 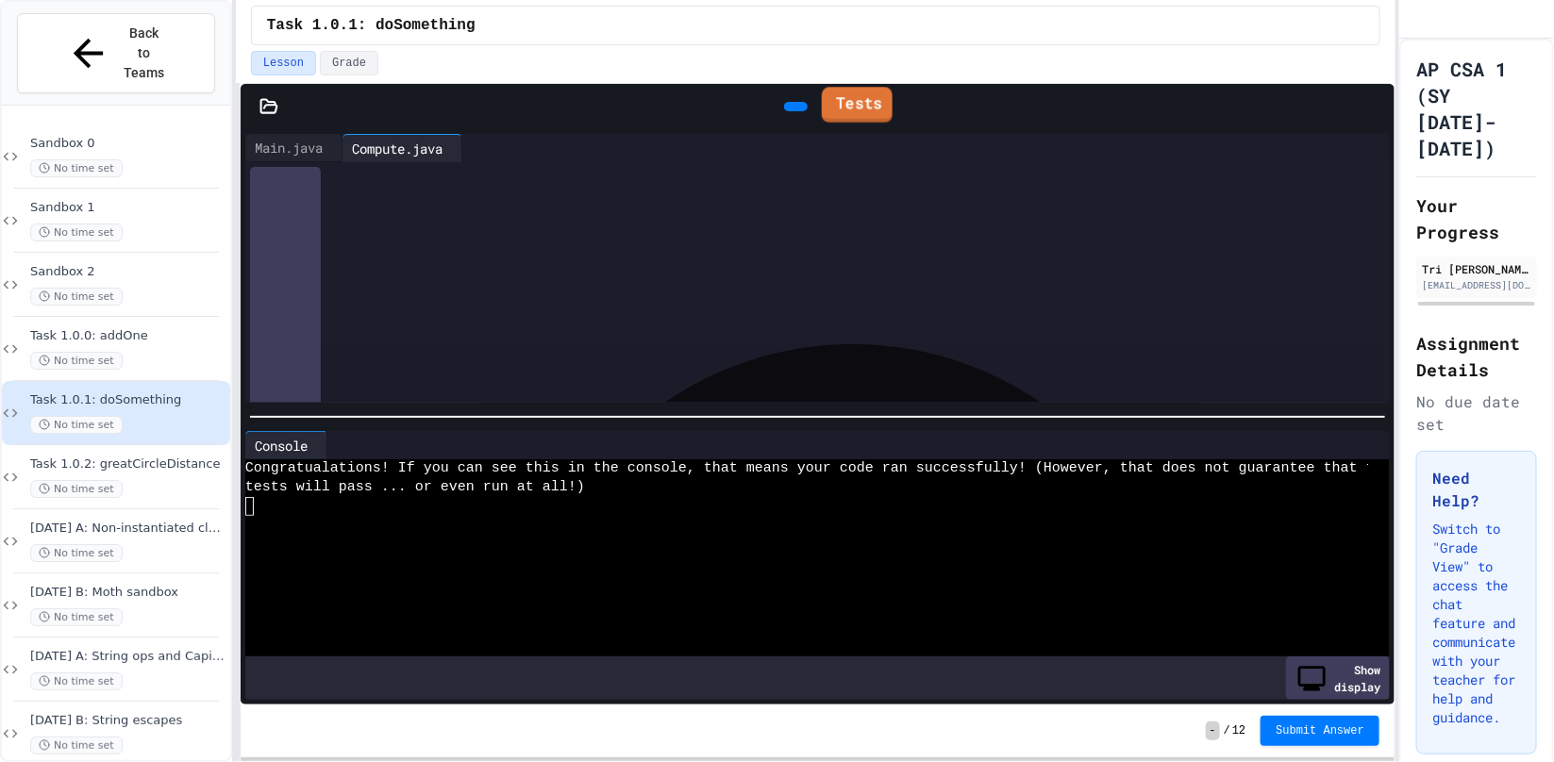 I want to click on h3: Need Help?, so click(x=1476, y=490).